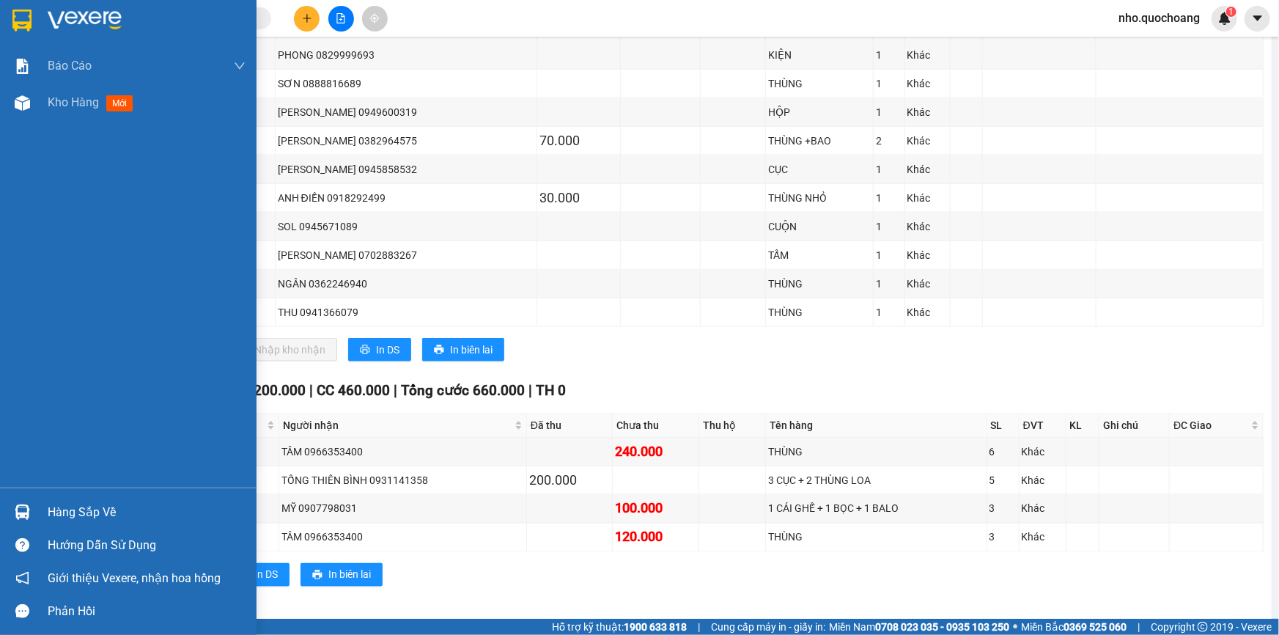 This screenshot has width=1279, height=635. What do you see at coordinates (655, 509) in the screenshot?
I see `div: 100.000` at bounding box center [655, 509].